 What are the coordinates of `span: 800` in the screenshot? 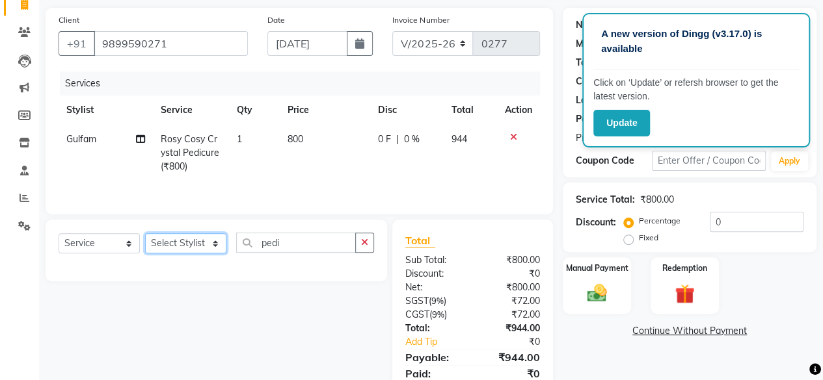 It's located at (295, 139).